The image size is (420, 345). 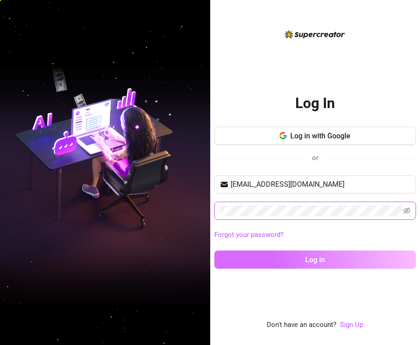 I want to click on span: eye-invisible, so click(x=407, y=211).